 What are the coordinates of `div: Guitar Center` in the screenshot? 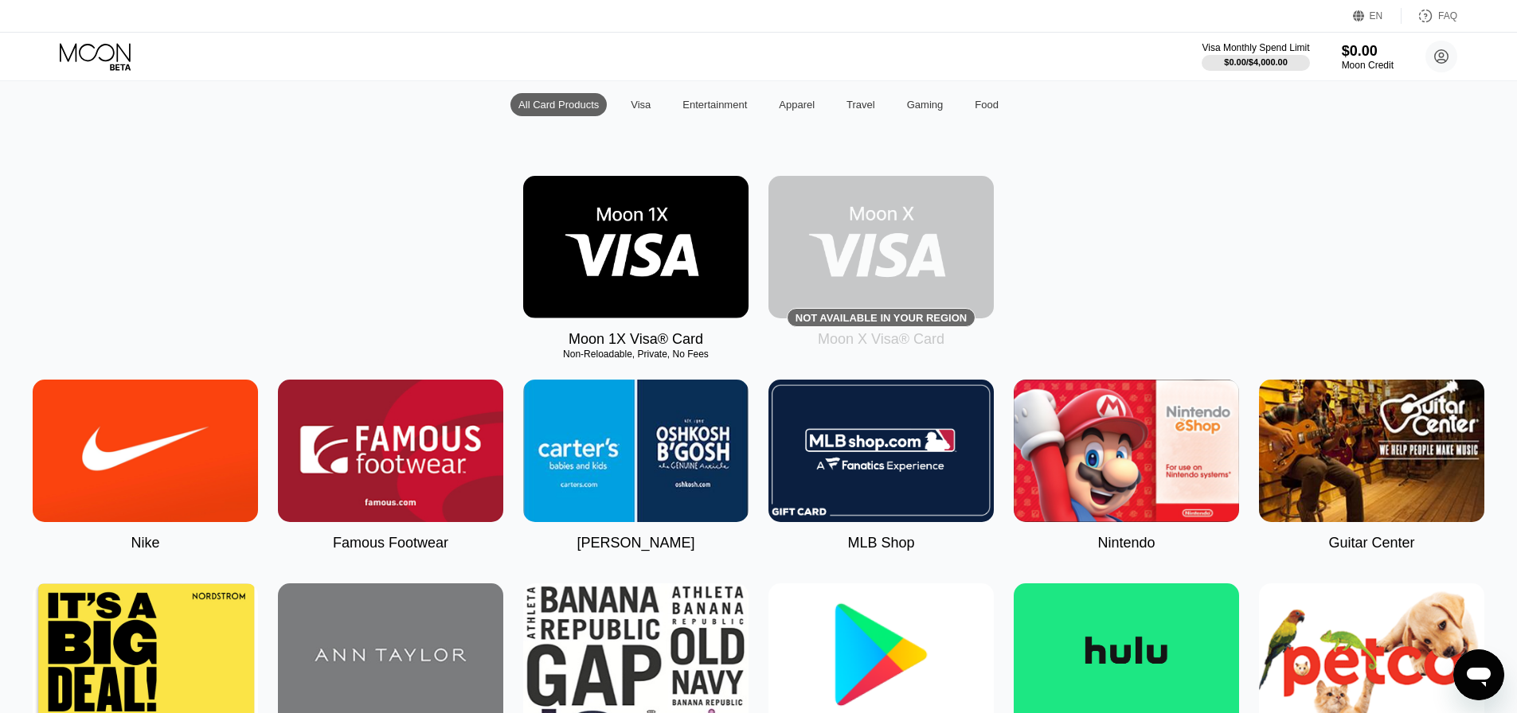 It's located at (1371, 543).